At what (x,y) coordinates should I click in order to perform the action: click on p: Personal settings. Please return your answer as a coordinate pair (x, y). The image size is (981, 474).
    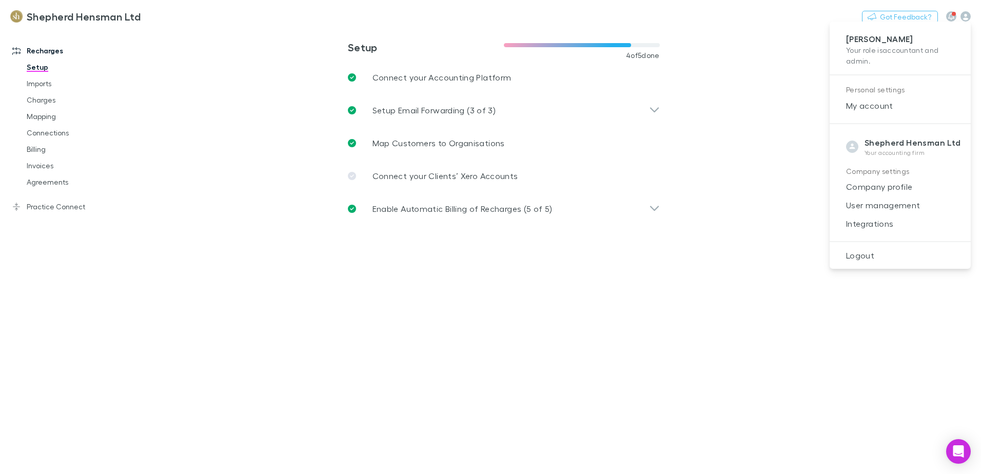
    Looking at the image, I should click on (900, 90).